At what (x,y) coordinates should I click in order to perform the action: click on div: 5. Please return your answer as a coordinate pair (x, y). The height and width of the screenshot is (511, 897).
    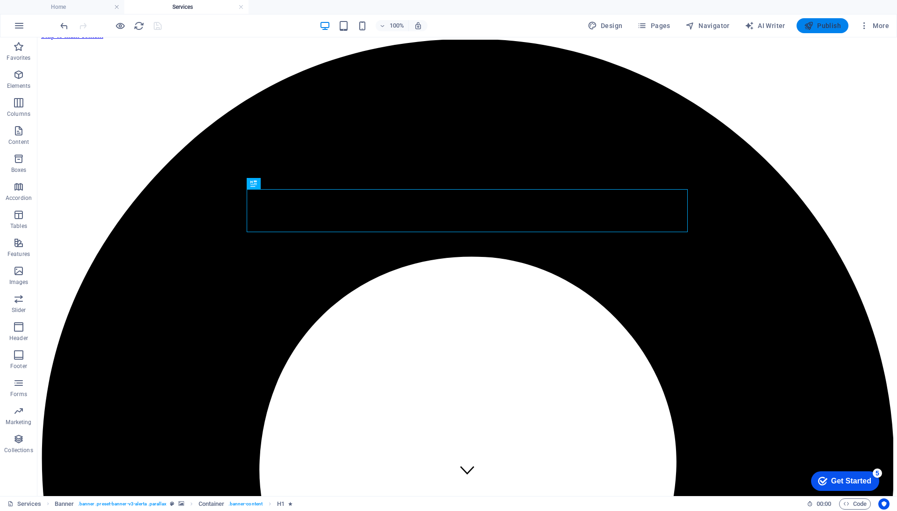
    Looking at the image, I should click on (74, 7).